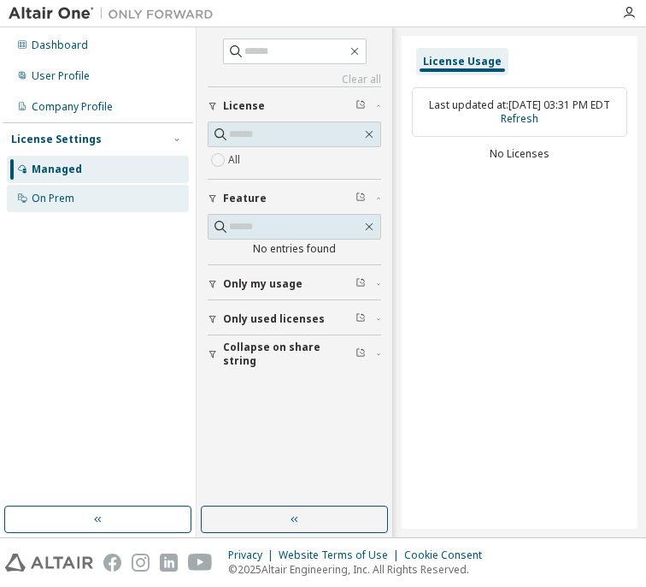 The image size is (646, 587). Describe the element at coordinates (61, 76) in the screenshot. I see `div: User Profile` at that location.